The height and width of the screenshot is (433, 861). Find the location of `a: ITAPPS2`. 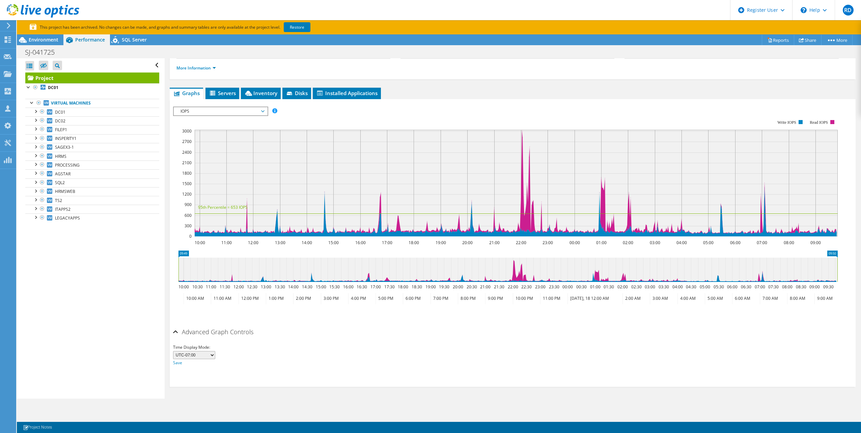

a: ITAPPS2 is located at coordinates (92, 209).